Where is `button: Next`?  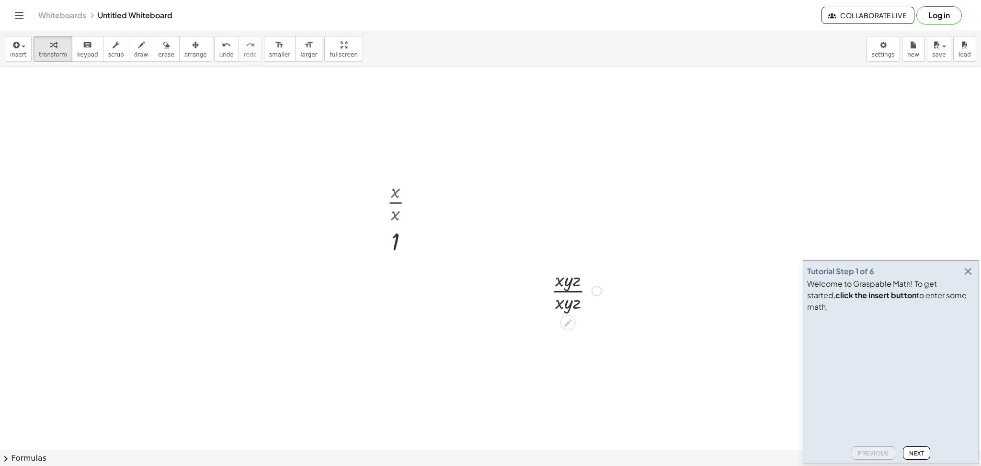 button: Next is located at coordinates (917, 453).